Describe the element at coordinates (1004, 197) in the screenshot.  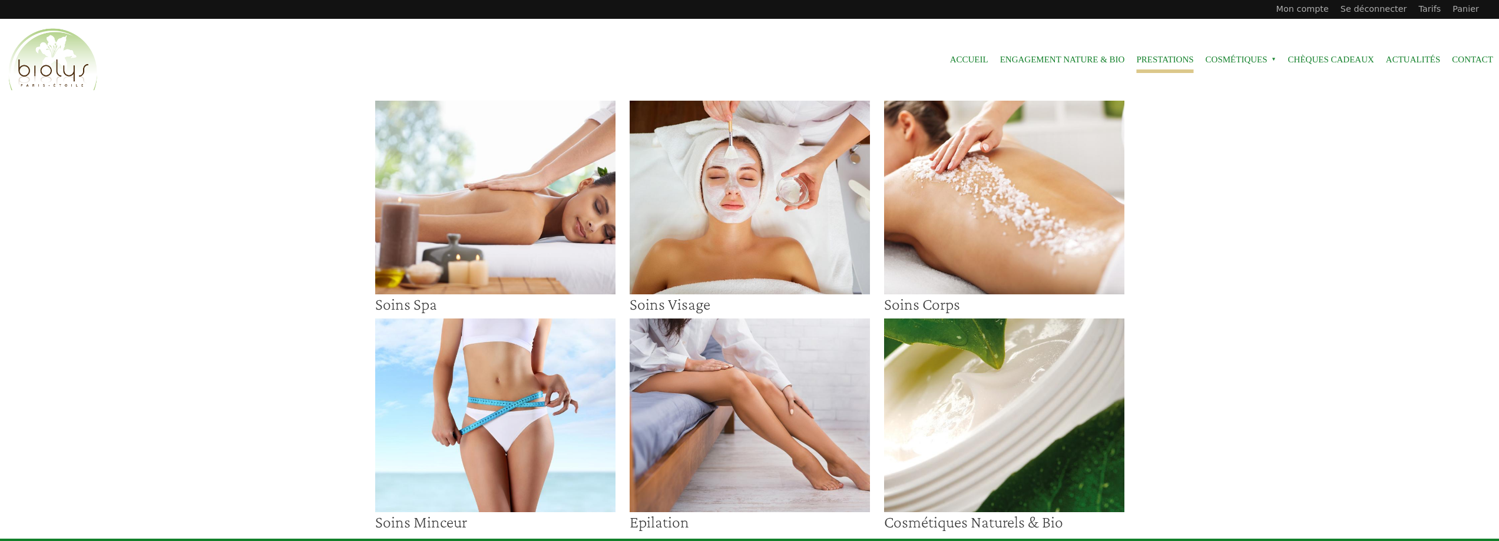
I see `img: Soins Corps` at that location.